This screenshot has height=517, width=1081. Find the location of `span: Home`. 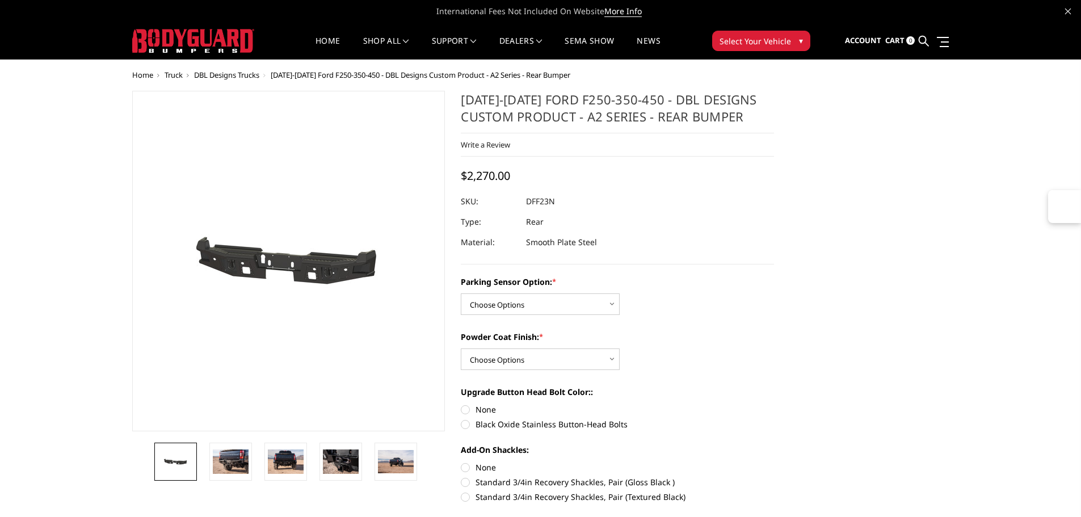

span: Home is located at coordinates (142, 75).